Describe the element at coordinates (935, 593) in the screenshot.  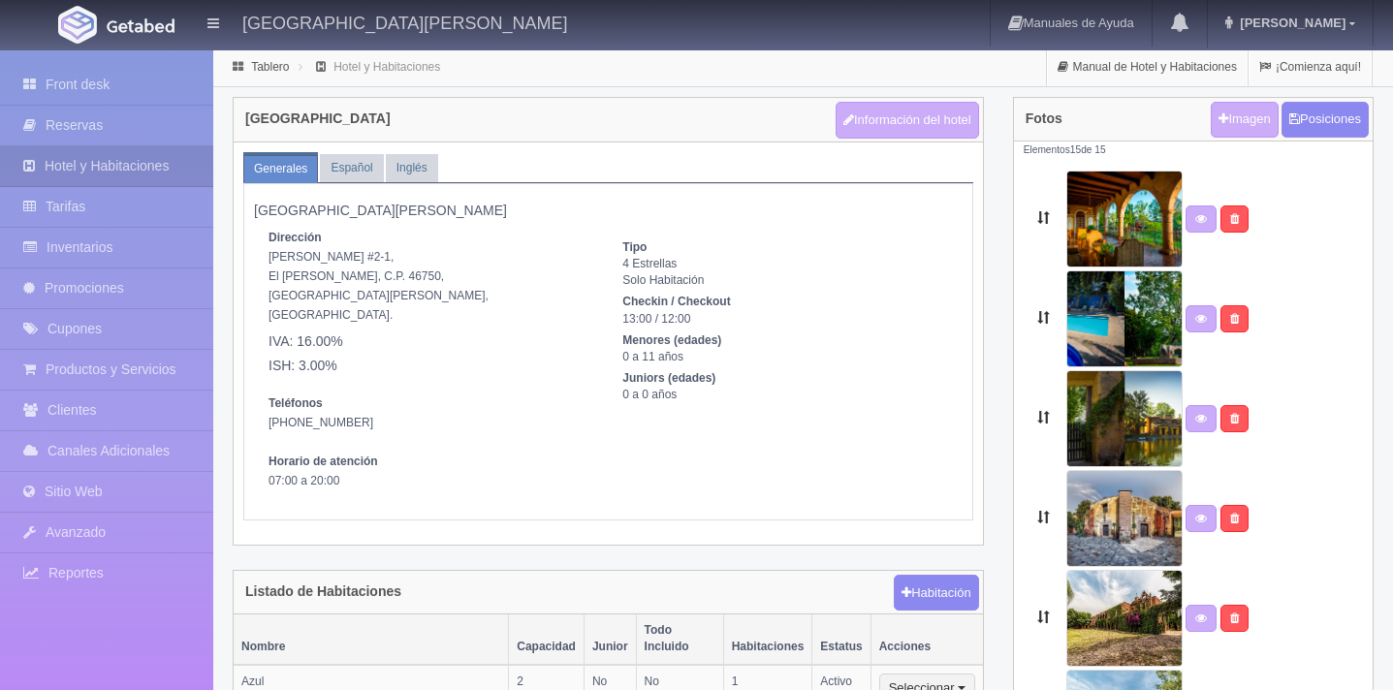
I see `button: Habitación` at that location.